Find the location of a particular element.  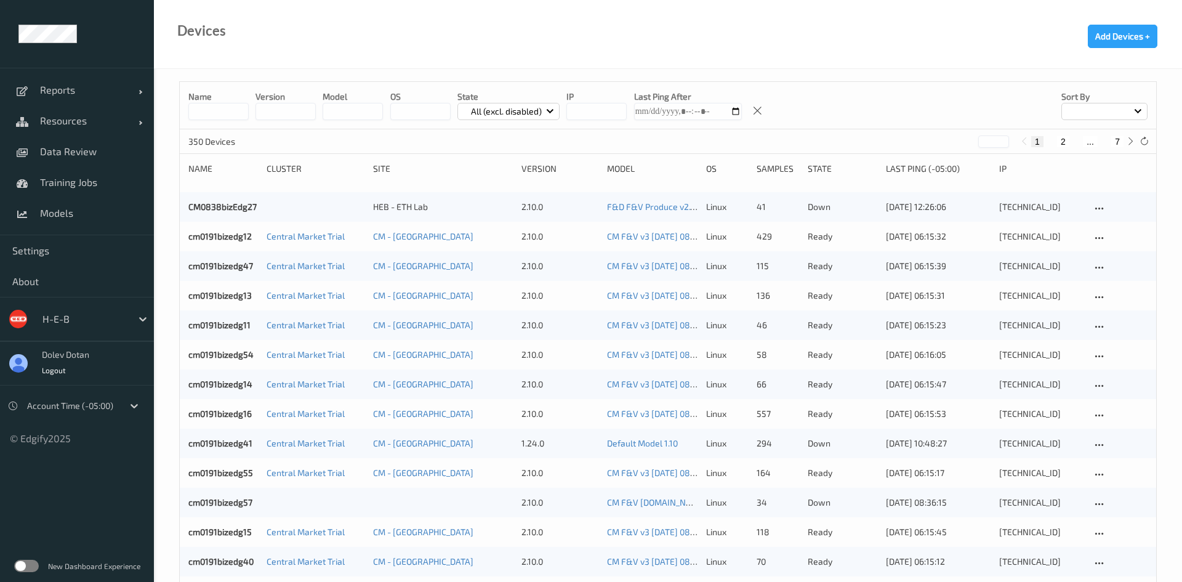

p: model is located at coordinates (353, 97).